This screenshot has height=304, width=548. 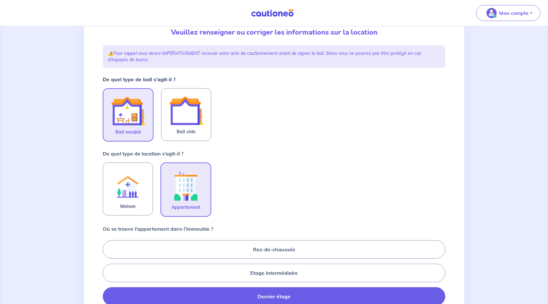 I want to click on span: Maison, so click(x=128, y=206).